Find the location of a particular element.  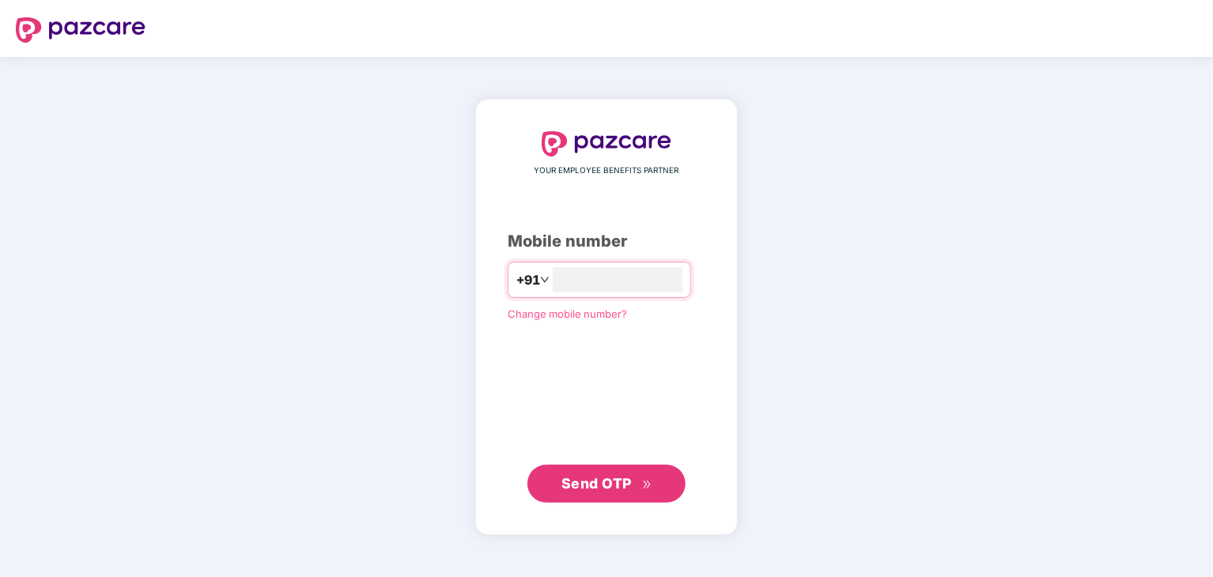

span: YOUR EMPLOYEE BENEFITS PARTNER is located at coordinates (606, 171).